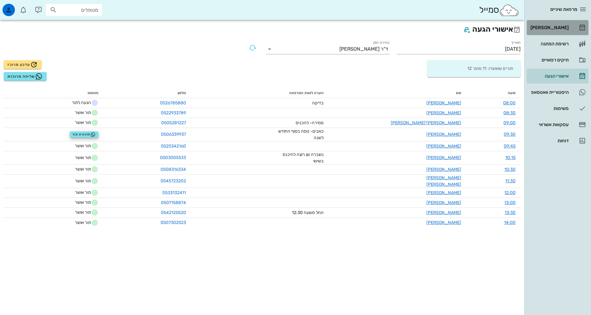  Describe the element at coordinates (510, 123) in the screenshot. I see `a: 09:00` at that location.